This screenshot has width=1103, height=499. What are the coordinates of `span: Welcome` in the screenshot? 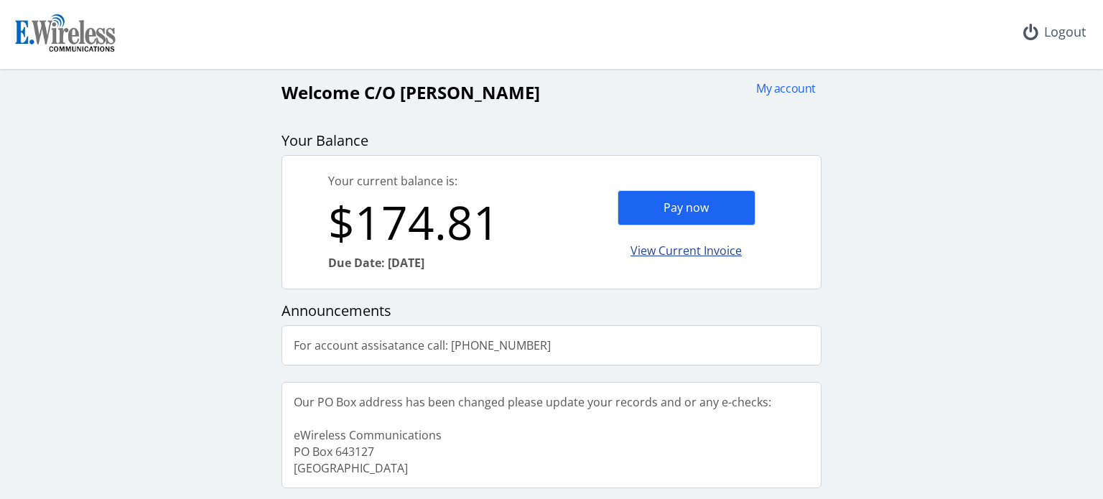 It's located at (320, 92).